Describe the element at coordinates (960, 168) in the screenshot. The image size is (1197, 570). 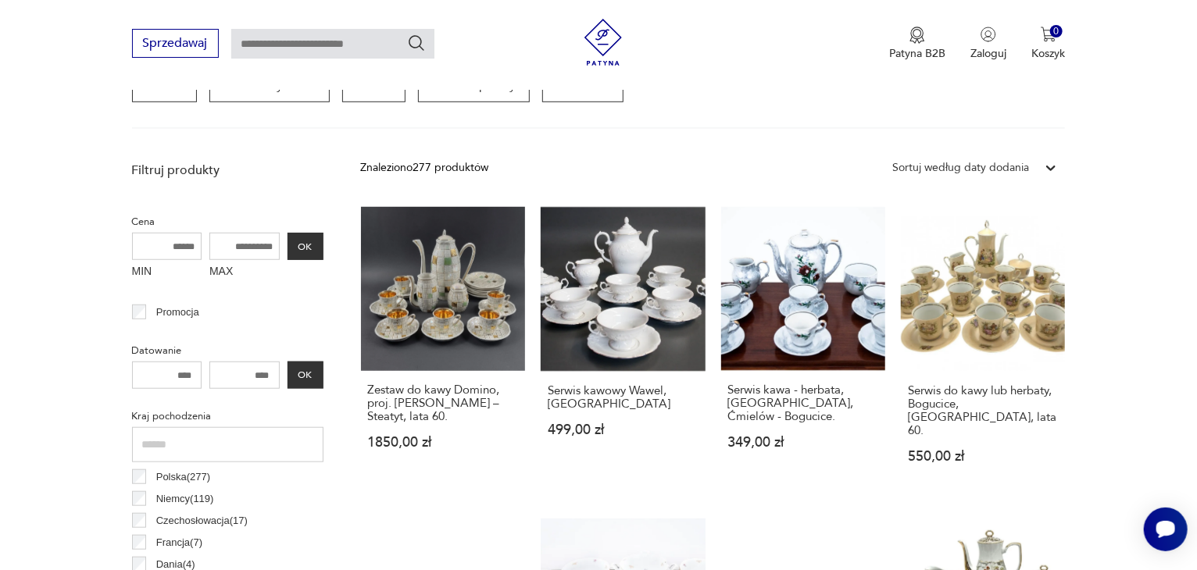
I see `div: Sortuj według daty dodania` at that location.